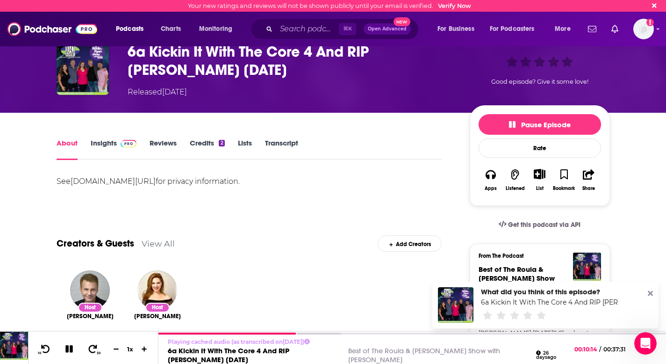 This screenshot has height=364, width=666. What do you see at coordinates (588, 188) in the screenshot?
I see `div: Share` at bounding box center [588, 188].